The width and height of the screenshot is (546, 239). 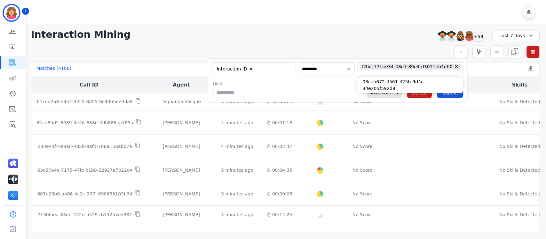 What do you see at coordinates (84, 194) in the screenshot?
I see `p: 087e23b8-a486-4c2c-907f-690655103b34` at bounding box center [84, 194].